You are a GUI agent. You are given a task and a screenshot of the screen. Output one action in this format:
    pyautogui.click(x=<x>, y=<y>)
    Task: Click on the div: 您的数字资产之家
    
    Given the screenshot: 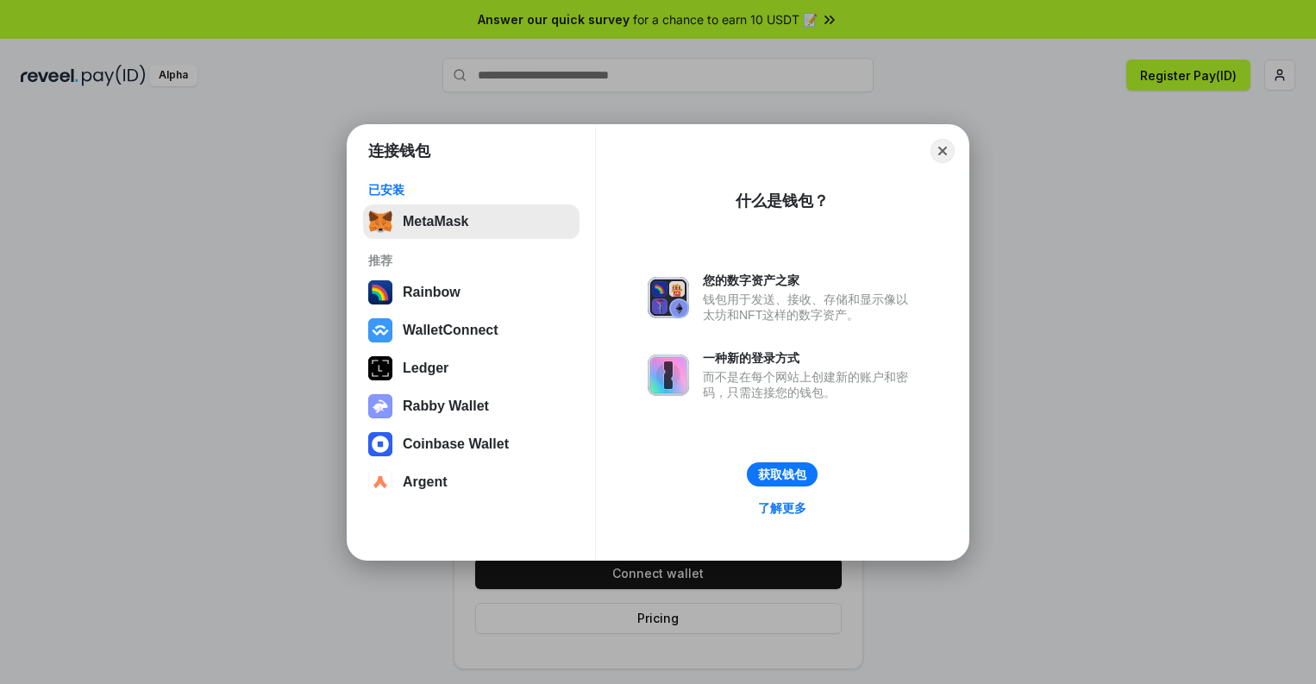 What is the action you would take?
    pyautogui.click(x=810, y=280)
    